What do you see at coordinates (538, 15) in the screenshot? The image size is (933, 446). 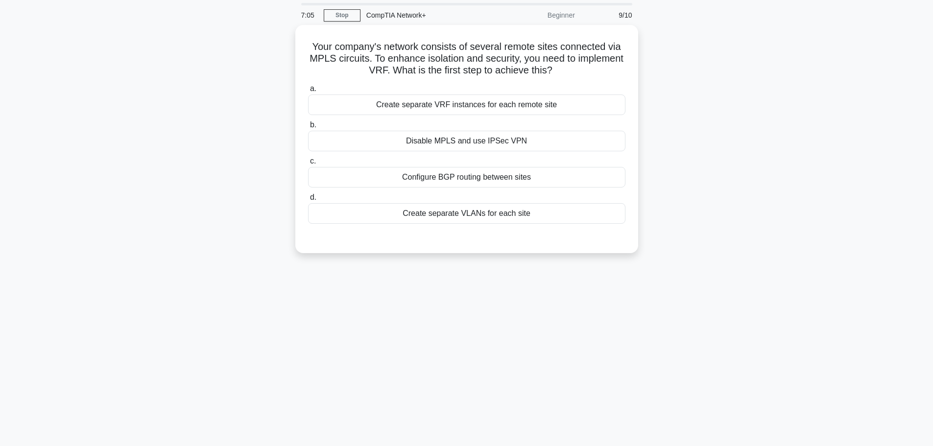 I see `div: Beginner` at bounding box center [538, 15].